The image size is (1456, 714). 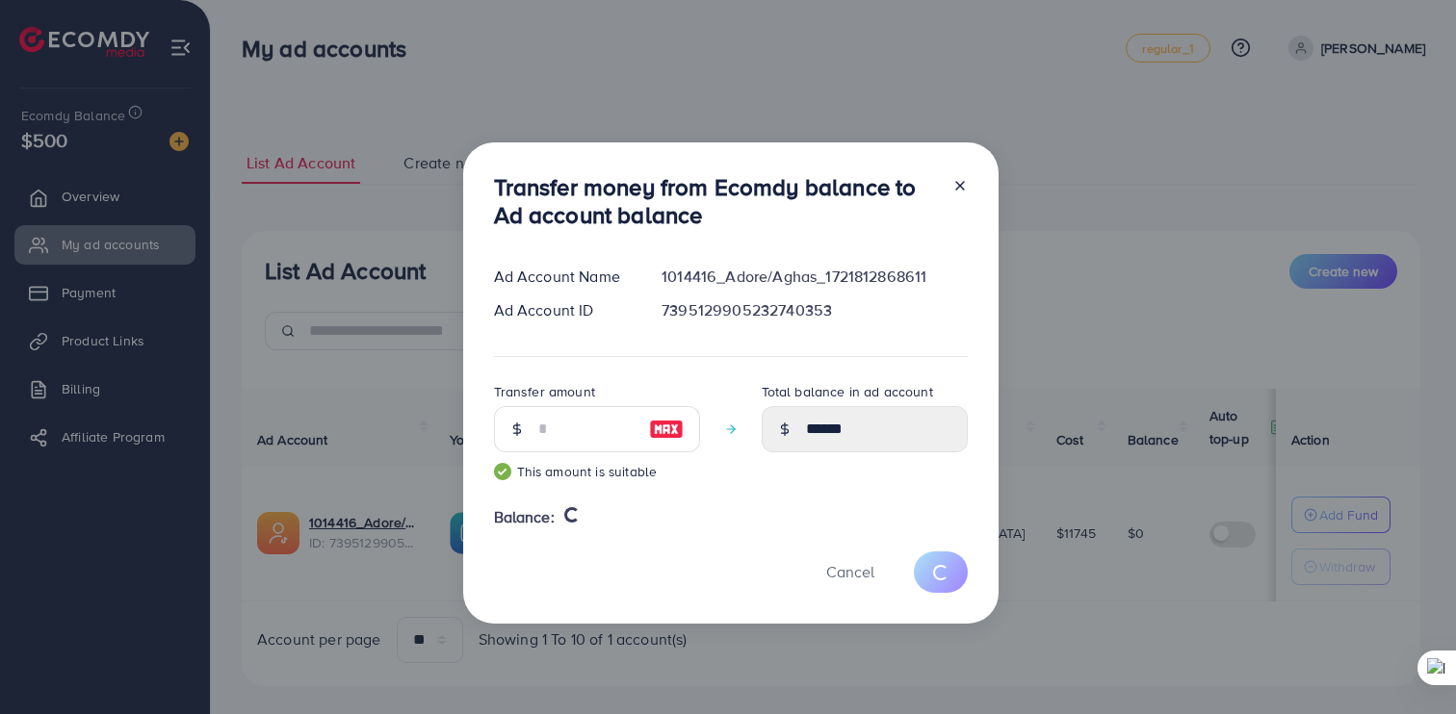 What do you see at coordinates (666, 429) in the screenshot?
I see `img: image` at bounding box center [666, 429].